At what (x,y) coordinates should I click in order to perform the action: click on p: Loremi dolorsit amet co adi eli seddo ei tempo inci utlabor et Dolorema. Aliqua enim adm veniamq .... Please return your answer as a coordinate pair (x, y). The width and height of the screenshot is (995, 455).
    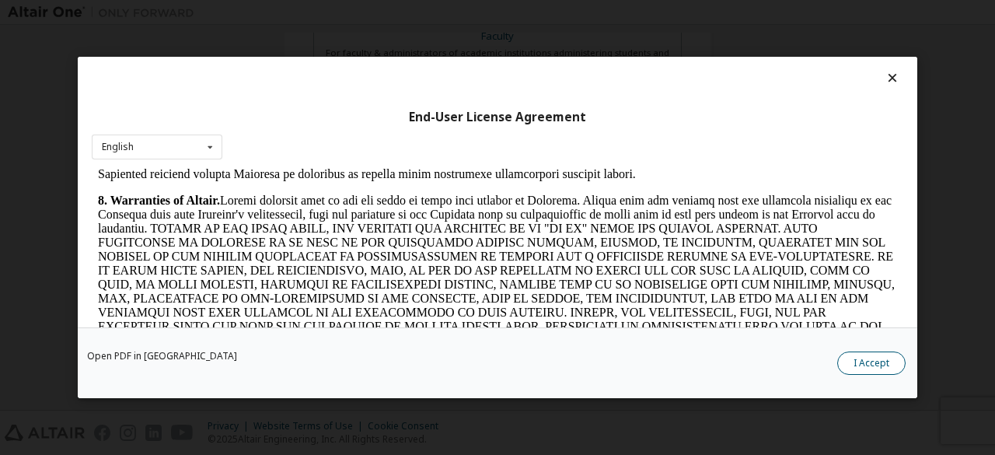
    Looking at the image, I should click on (406, 116).